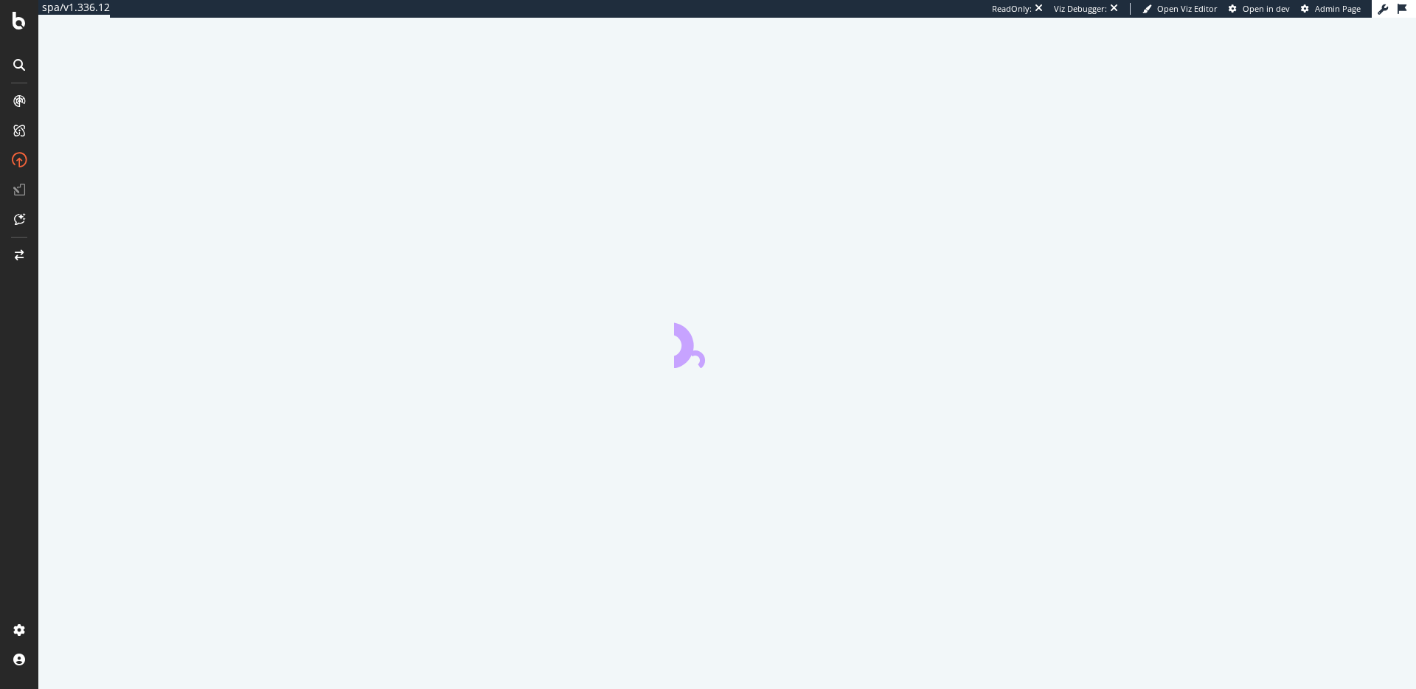 This screenshot has height=689, width=1416. I want to click on a: Open Viz Editor, so click(1180, 9).